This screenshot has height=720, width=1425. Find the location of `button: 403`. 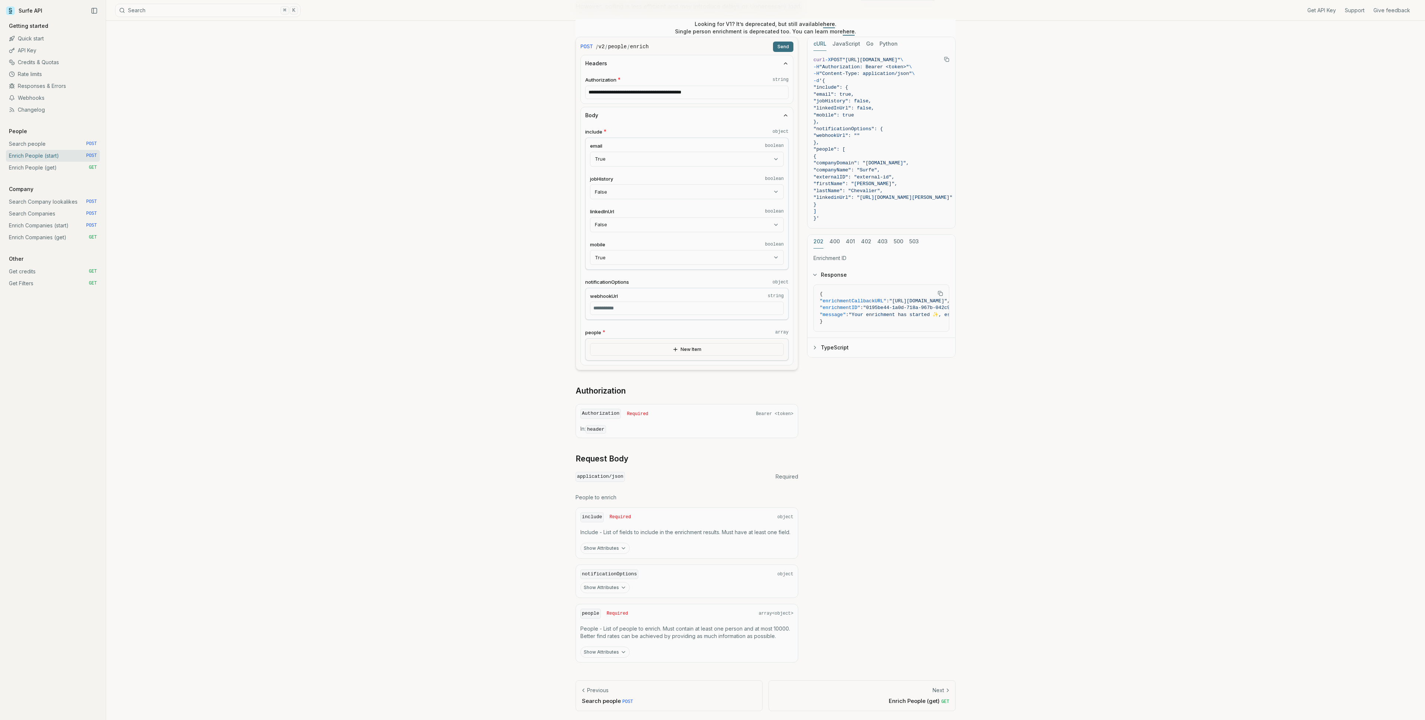

button: 403 is located at coordinates (882, 242).